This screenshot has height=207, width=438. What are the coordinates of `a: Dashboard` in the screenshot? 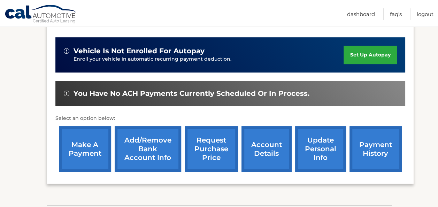 It's located at (361, 14).